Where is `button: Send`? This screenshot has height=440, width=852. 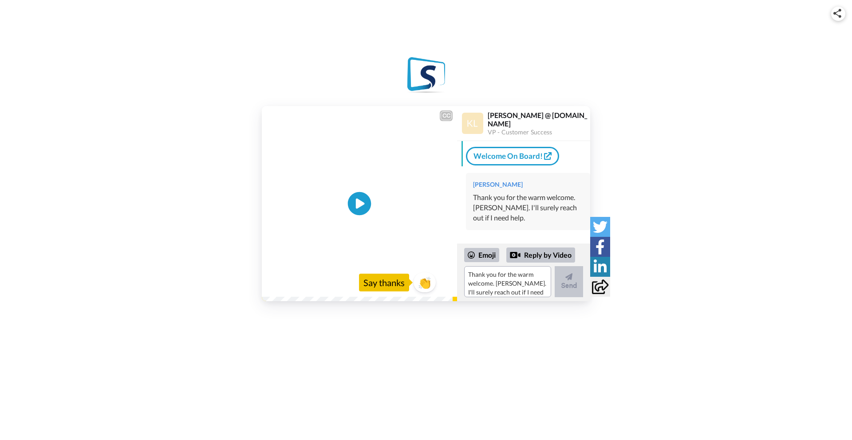
button: Send is located at coordinates (569, 282).